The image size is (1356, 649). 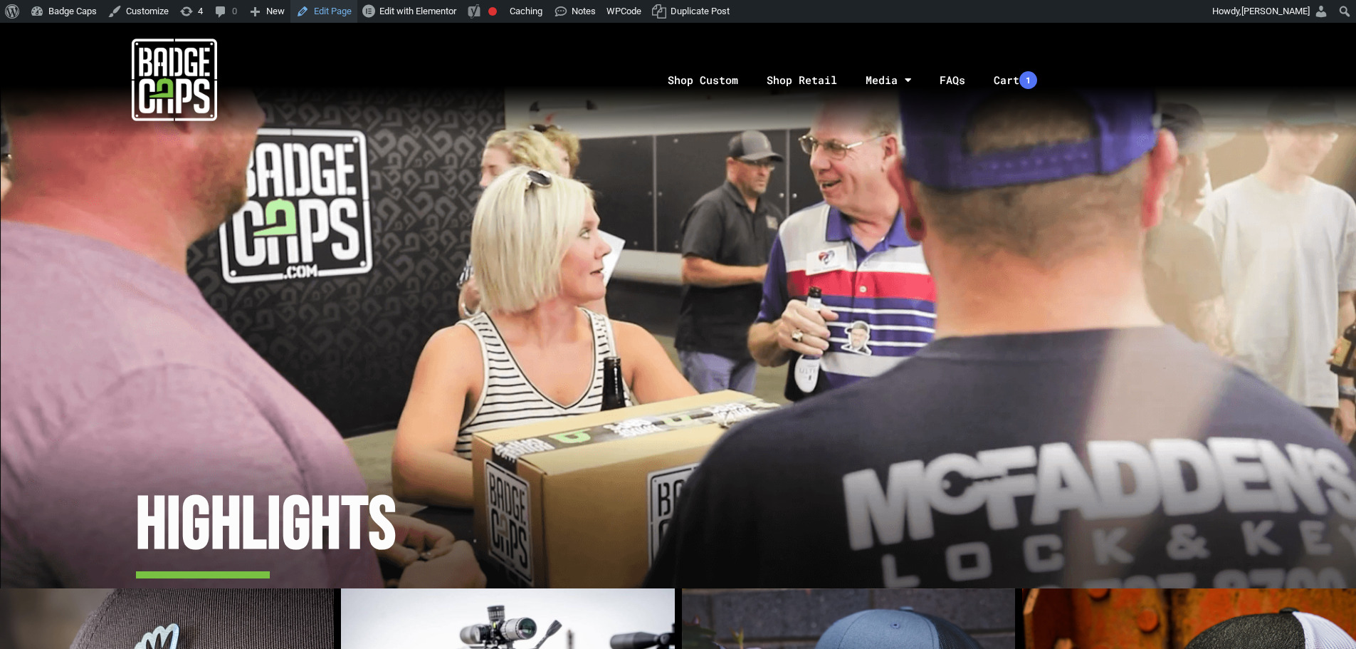 What do you see at coordinates (889, 80) in the screenshot?
I see `a: Media` at bounding box center [889, 80].